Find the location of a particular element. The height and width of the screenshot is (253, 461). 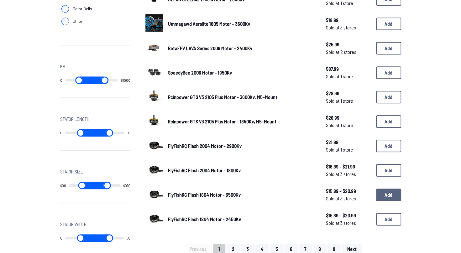

span: Ummagawd Aerolite 1605 Motor - 3600Kv is located at coordinates (209, 24).